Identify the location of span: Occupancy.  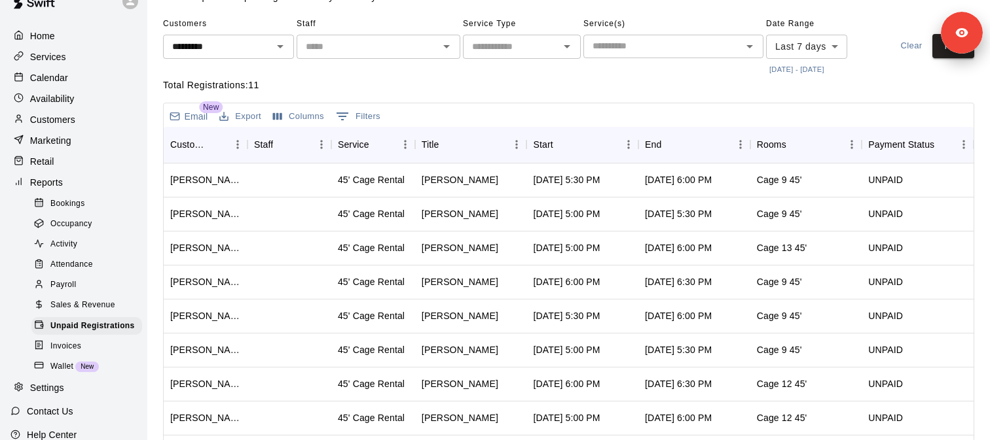
(71, 225).